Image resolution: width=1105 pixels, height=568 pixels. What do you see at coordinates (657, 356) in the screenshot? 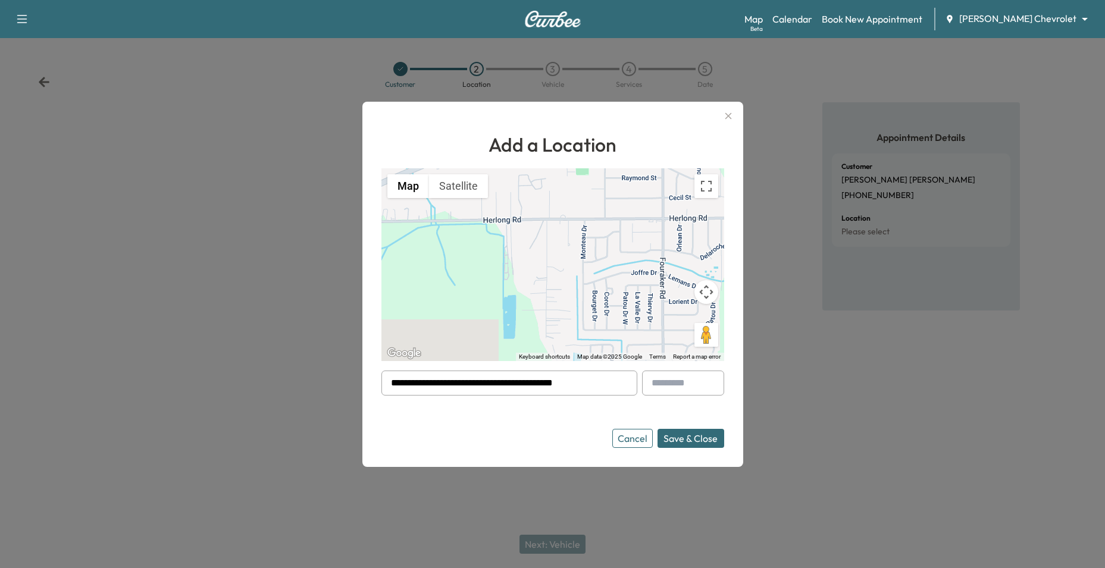
I see `a: Terms (opens in new tab)` at bounding box center [657, 356].